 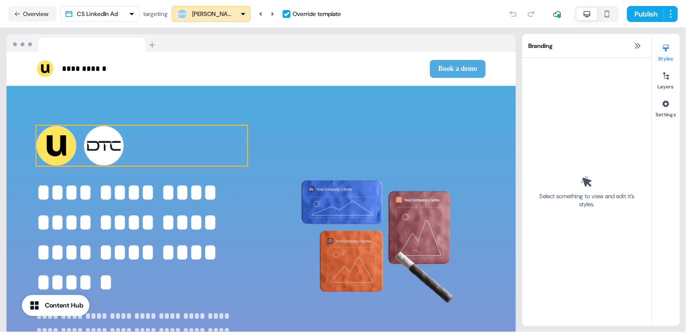 What do you see at coordinates (458, 69) in the screenshot?
I see `button: Book a demo` at bounding box center [458, 69].